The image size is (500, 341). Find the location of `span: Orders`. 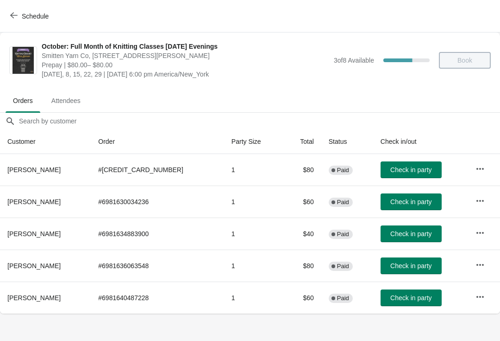

span: Orders is located at coordinates (23, 101).